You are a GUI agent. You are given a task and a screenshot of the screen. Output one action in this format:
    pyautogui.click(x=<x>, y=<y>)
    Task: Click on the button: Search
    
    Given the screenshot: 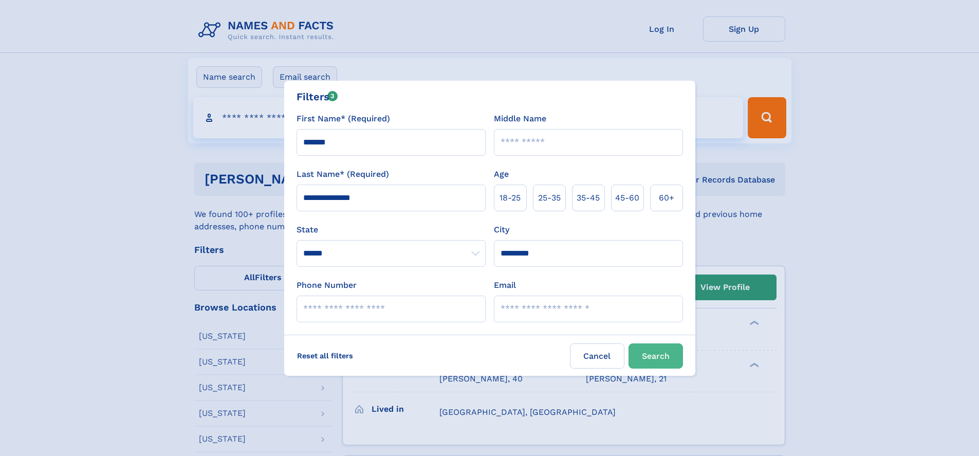 What is the action you would take?
    pyautogui.click(x=655, y=355)
    